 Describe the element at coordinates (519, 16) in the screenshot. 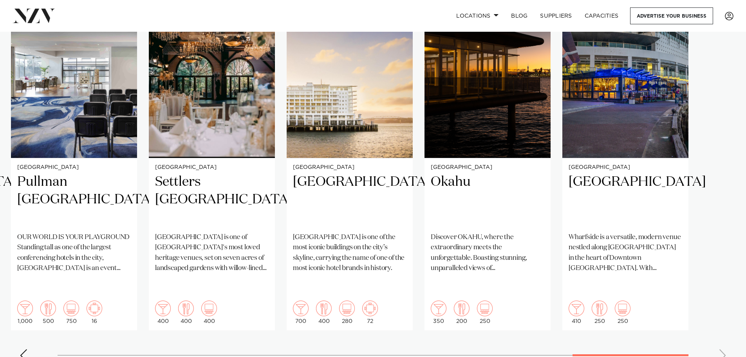

I see `a: BLOG` at that location.